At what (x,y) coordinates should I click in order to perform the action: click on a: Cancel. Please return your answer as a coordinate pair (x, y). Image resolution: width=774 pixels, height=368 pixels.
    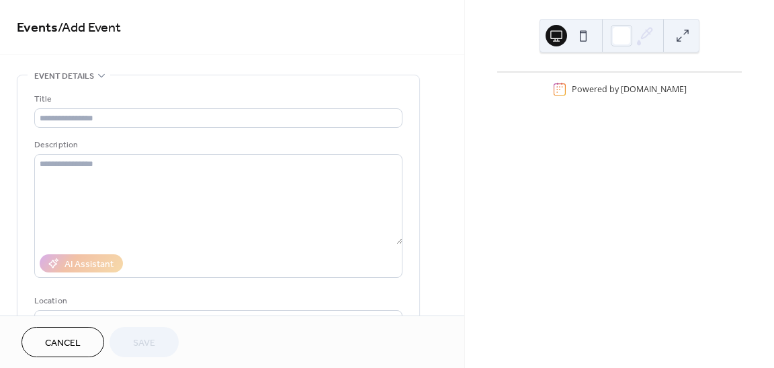
    Looking at the image, I should click on (62, 341).